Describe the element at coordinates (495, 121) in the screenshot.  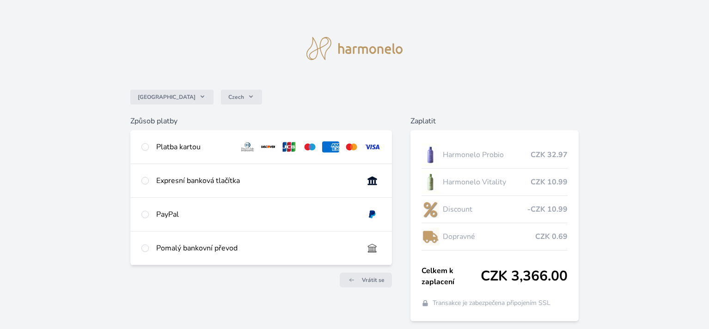
I see `h6: Zaplatit` at that location.